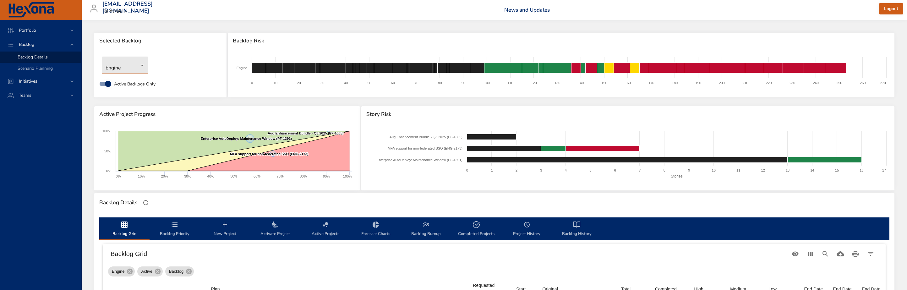 Image resolution: width=907 pixels, height=290 pixels. Describe the element at coordinates (891, 9) in the screenshot. I see `span: Logout` at that location.